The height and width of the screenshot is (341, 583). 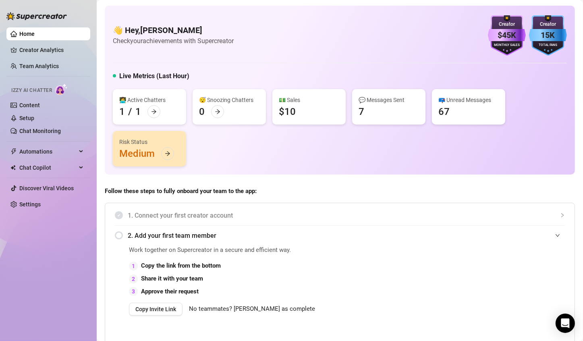 What do you see at coordinates (563, 215) in the screenshot?
I see `span: collapsed` at bounding box center [563, 215].